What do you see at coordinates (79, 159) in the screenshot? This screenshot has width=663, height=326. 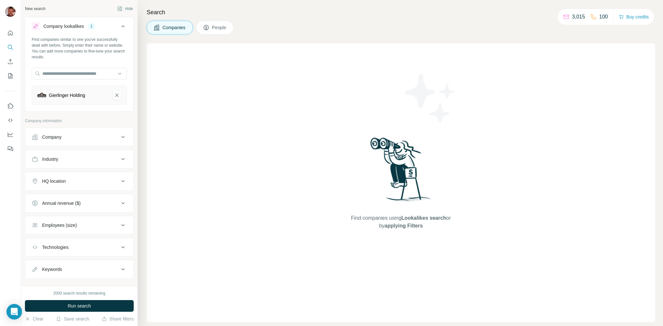 I see `button: Industry` at bounding box center [79, 159].